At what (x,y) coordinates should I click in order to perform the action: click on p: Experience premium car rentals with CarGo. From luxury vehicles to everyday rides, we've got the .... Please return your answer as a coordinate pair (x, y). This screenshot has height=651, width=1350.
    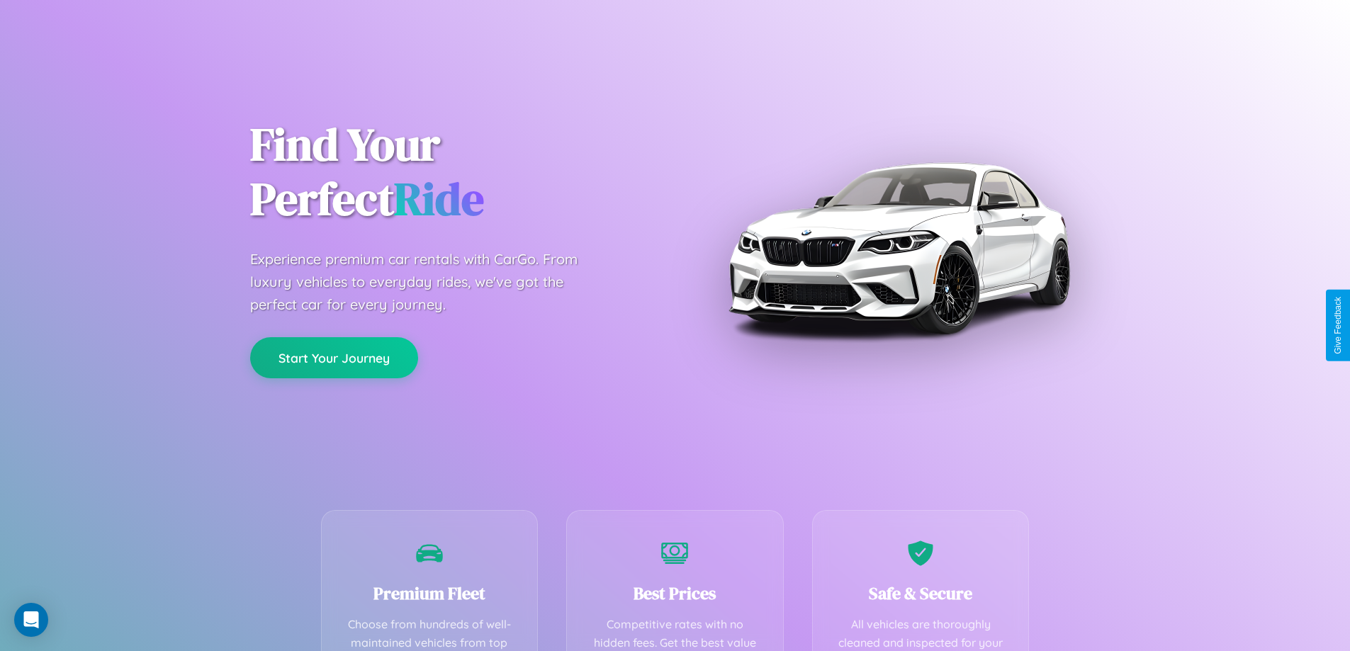
    Looking at the image, I should click on (427, 282).